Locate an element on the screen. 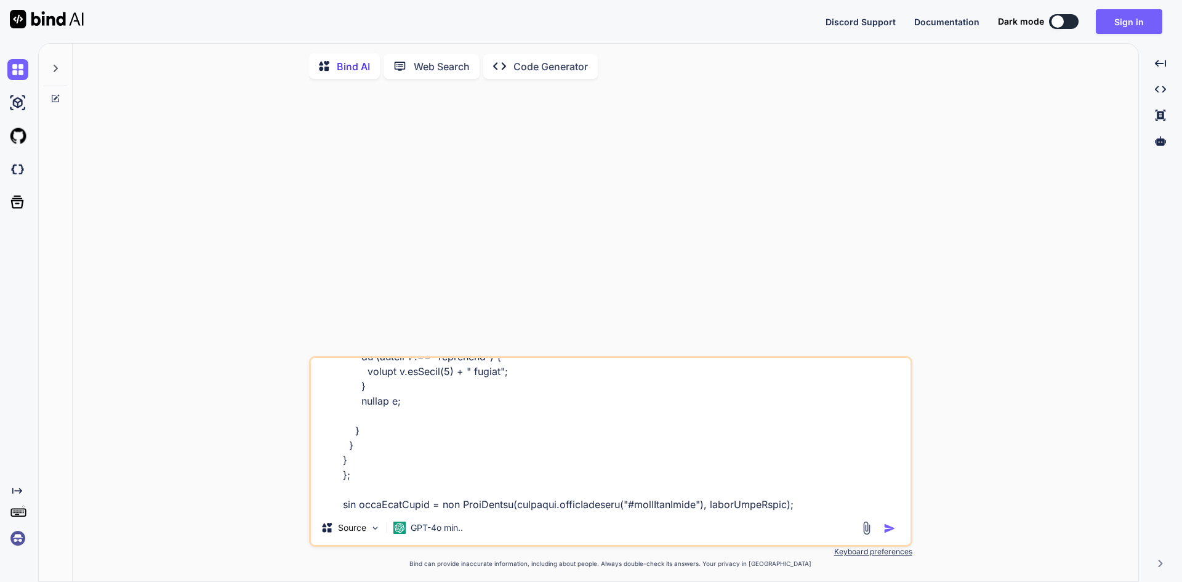  p: Web Search is located at coordinates (441, 66).